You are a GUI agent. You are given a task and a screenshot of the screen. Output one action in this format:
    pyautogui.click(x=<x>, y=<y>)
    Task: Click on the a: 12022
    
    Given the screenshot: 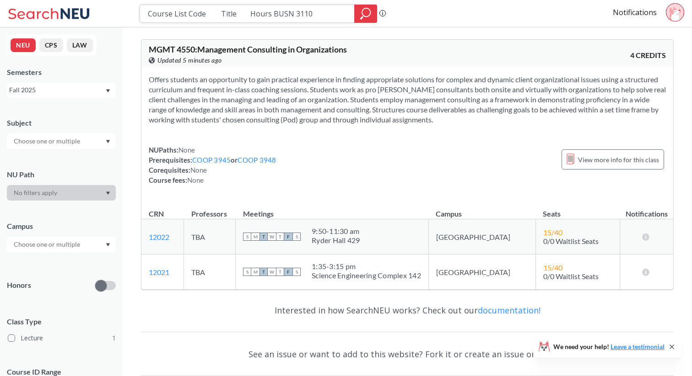 What is the action you would take?
    pyautogui.click(x=159, y=237)
    